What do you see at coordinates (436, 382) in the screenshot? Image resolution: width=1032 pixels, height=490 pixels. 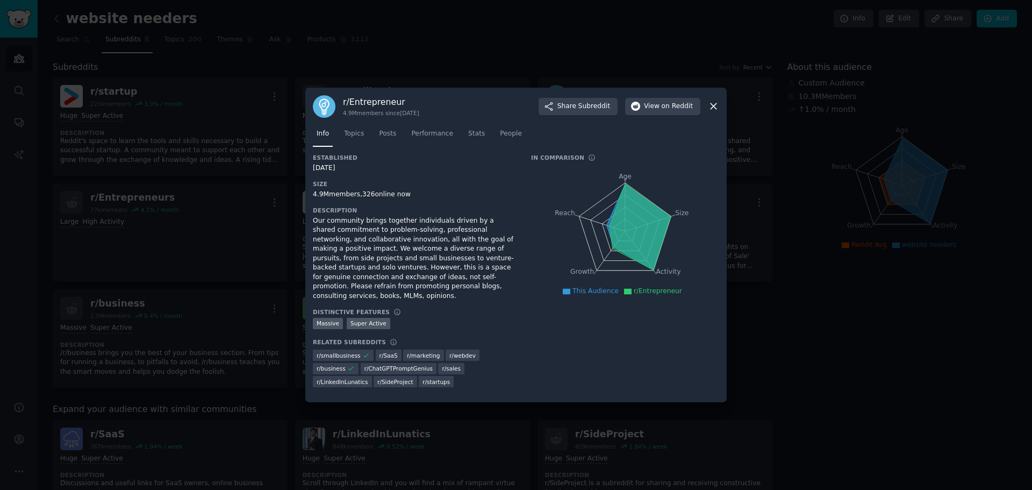 I see `span: r/ startups` at bounding box center [436, 382].